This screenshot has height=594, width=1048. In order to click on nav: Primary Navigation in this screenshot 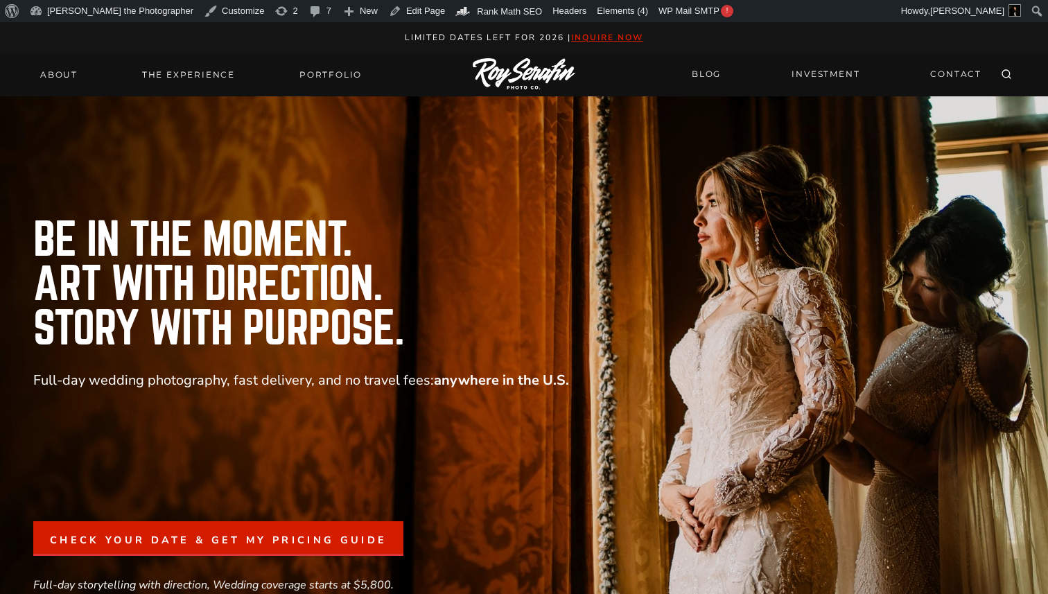, I will do `click(201, 75)`.